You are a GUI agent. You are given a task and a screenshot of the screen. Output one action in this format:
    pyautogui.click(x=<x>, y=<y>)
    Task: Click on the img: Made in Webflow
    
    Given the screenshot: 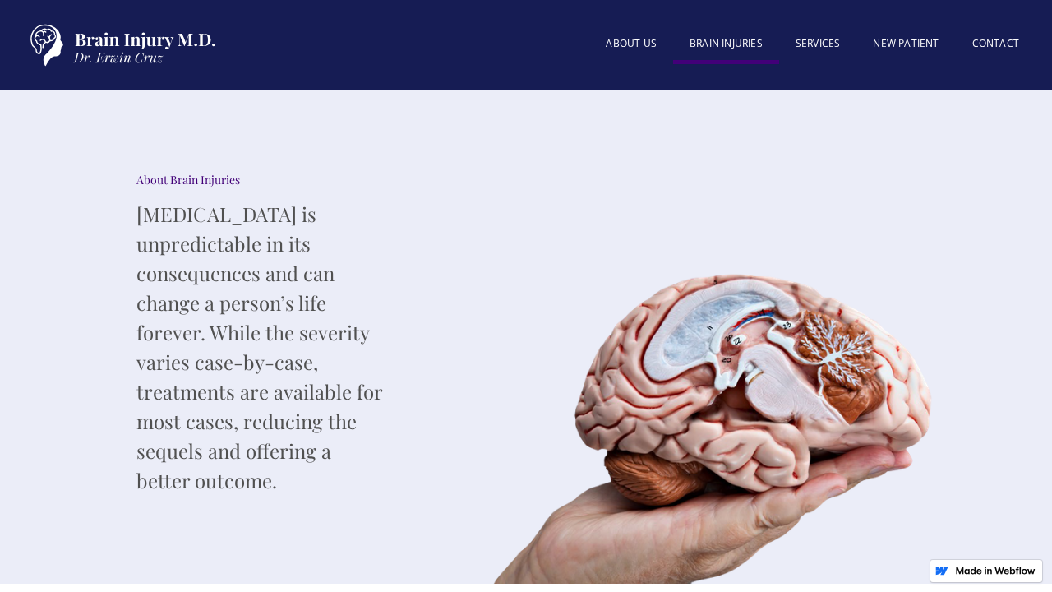 What is the action you would take?
    pyautogui.click(x=995, y=570)
    